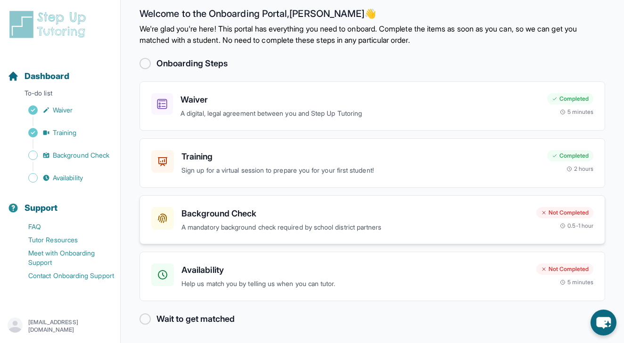 This screenshot has width=624, height=343. Describe the element at coordinates (603, 323) in the screenshot. I see `button: chat-button` at that location.